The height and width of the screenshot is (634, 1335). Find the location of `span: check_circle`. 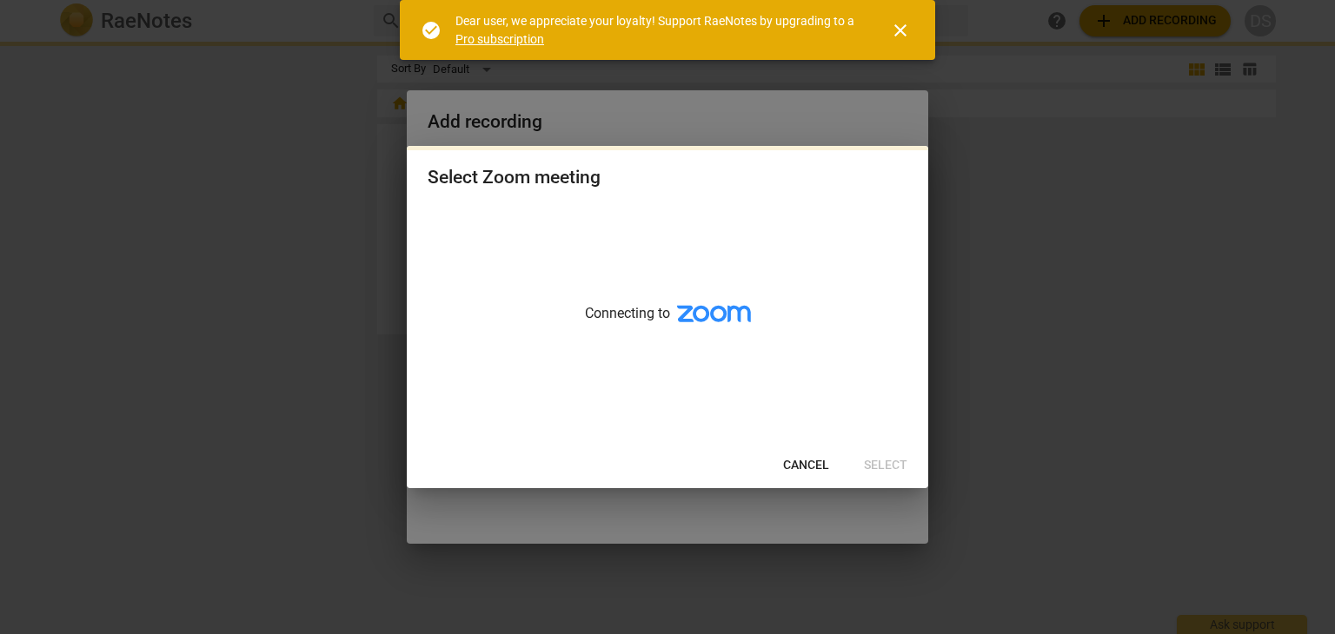

span: check_circle is located at coordinates (431, 30).